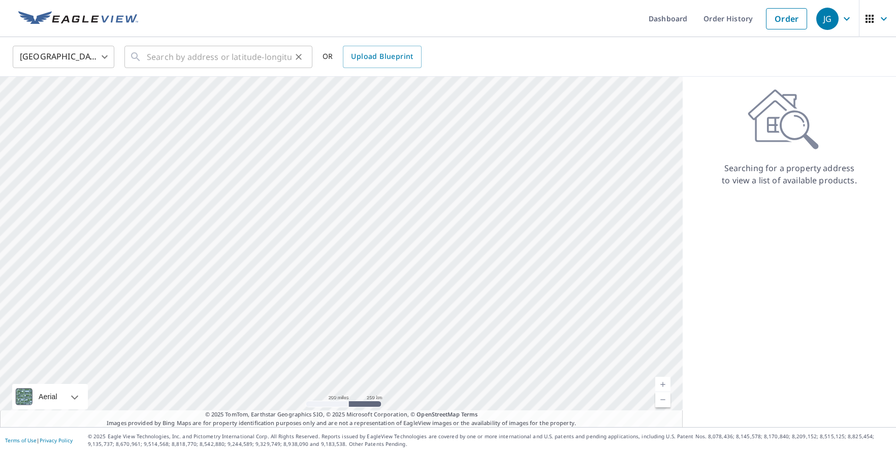 Image resolution: width=896 pixels, height=453 pixels. Describe the element at coordinates (219, 57) in the screenshot. I see `input: Search by address or latitude-longitude` at that location.